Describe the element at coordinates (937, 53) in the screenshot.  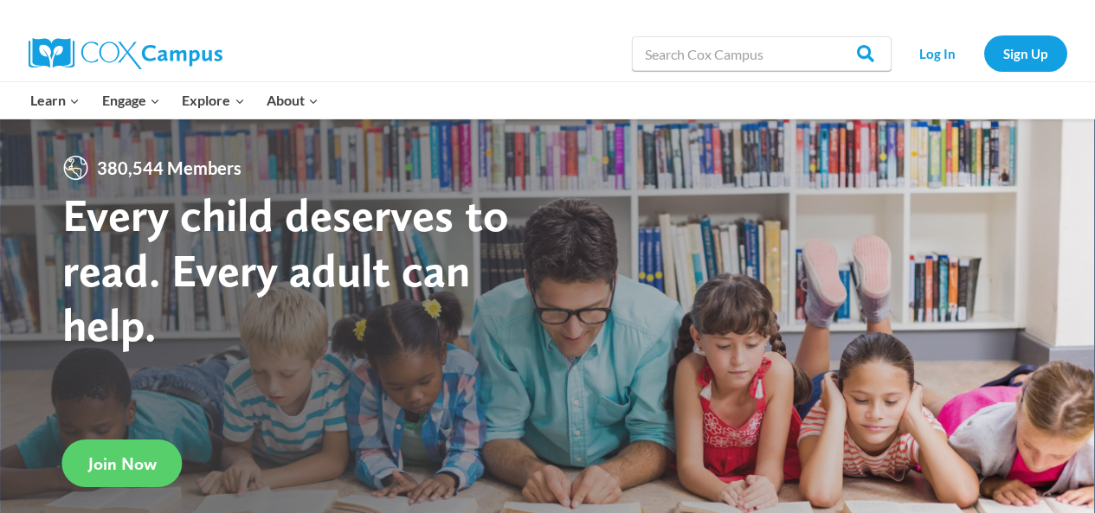
I see `a: Log In` at that location.